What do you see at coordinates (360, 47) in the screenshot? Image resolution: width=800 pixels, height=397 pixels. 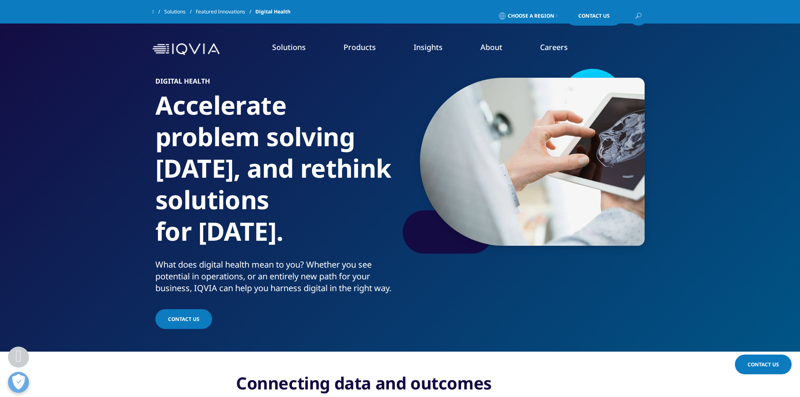 I see `a: Products` at bounding box center [360, 47].